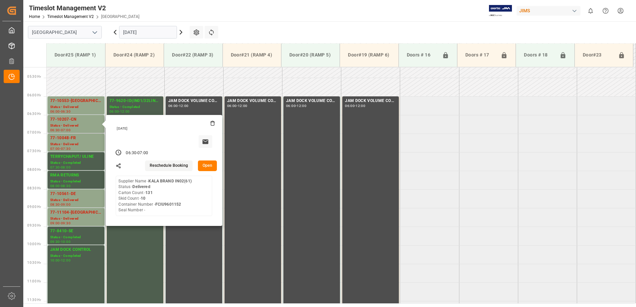  Describe the element at coordinates (34, 281) in the screenshot. I see `span: 11:00 Hr` at that location.